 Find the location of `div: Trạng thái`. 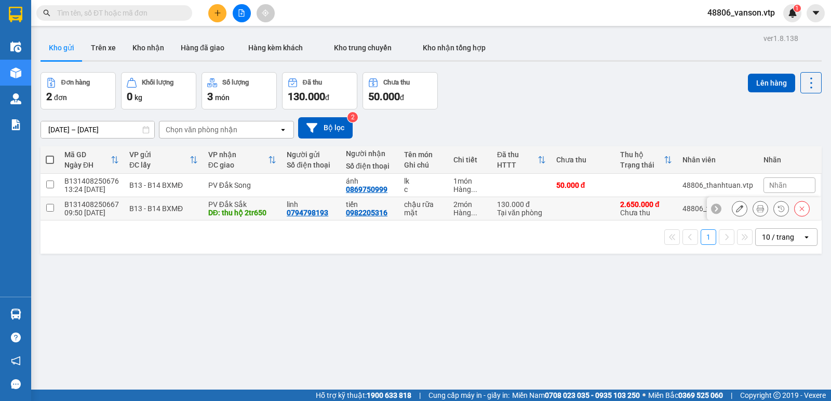

div: Trạng thái is located at coordinates (642, 165).